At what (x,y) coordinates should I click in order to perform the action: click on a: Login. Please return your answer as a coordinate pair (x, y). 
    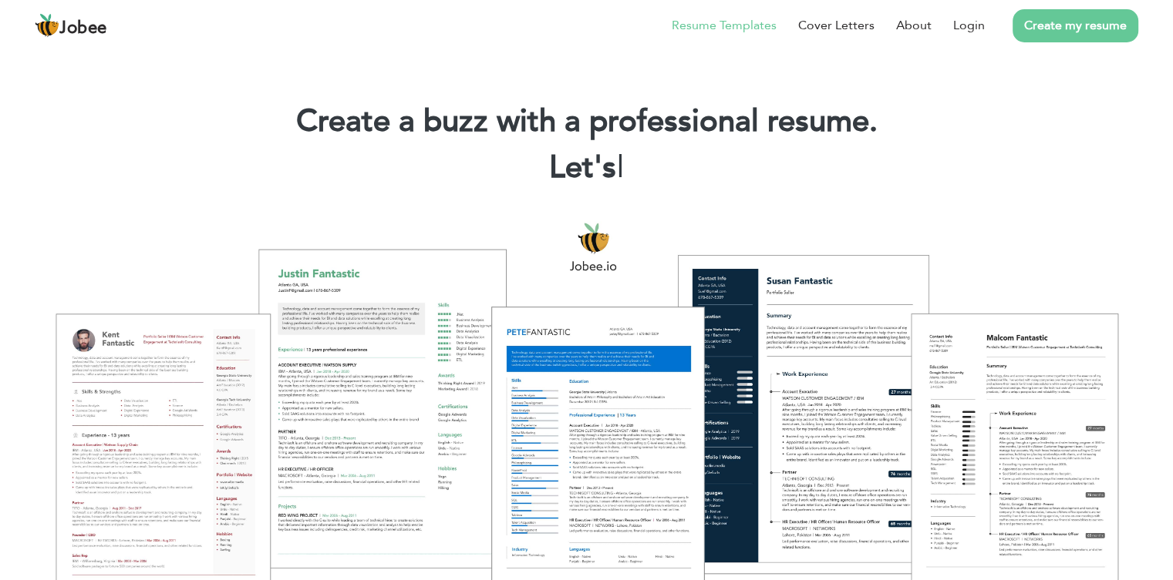
    Looking at the image, I should click on (968, 25).